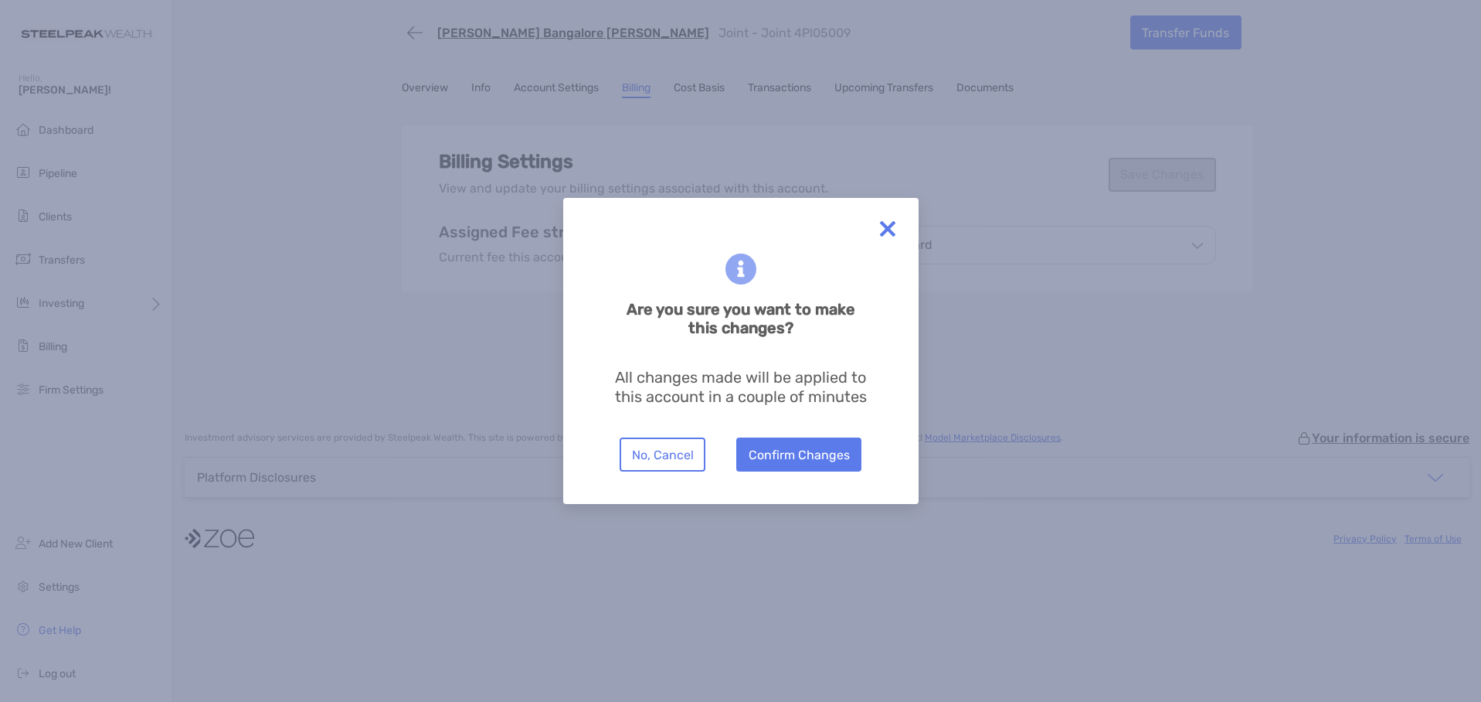  I want to click on img: blue information icon, so click(741, 269).